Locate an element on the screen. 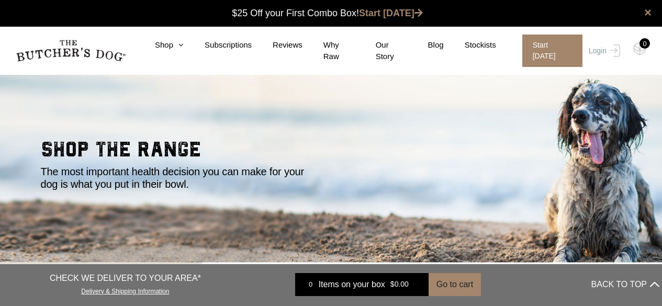  p: The most important health decision you can make for your dog is what you put in their bowl. is located at coordinates (179, 178).